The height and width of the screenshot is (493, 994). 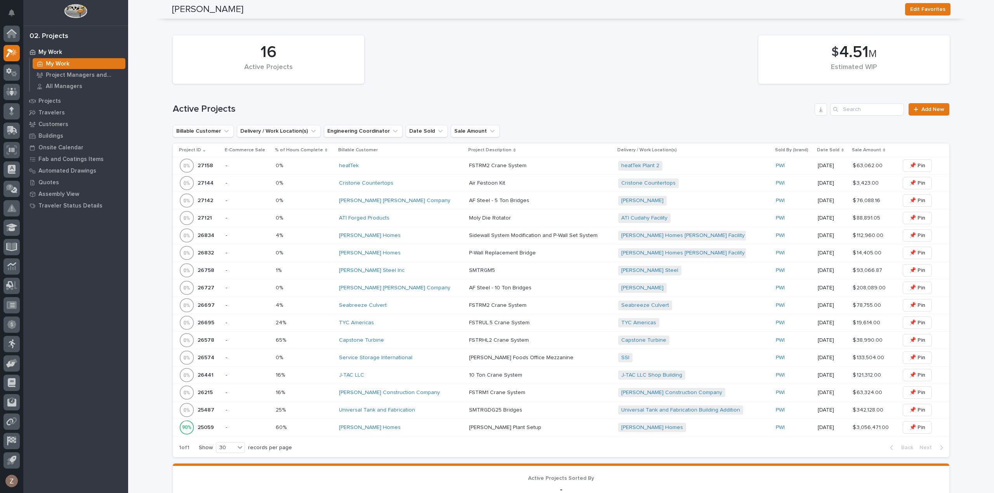 I want to click on button: Delivery / Work Location(s), so click(x=279, y=131).